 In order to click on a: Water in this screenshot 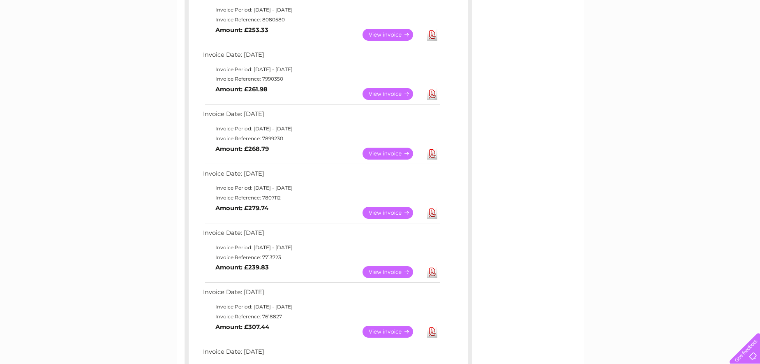, I will do `click(623, 38)`.